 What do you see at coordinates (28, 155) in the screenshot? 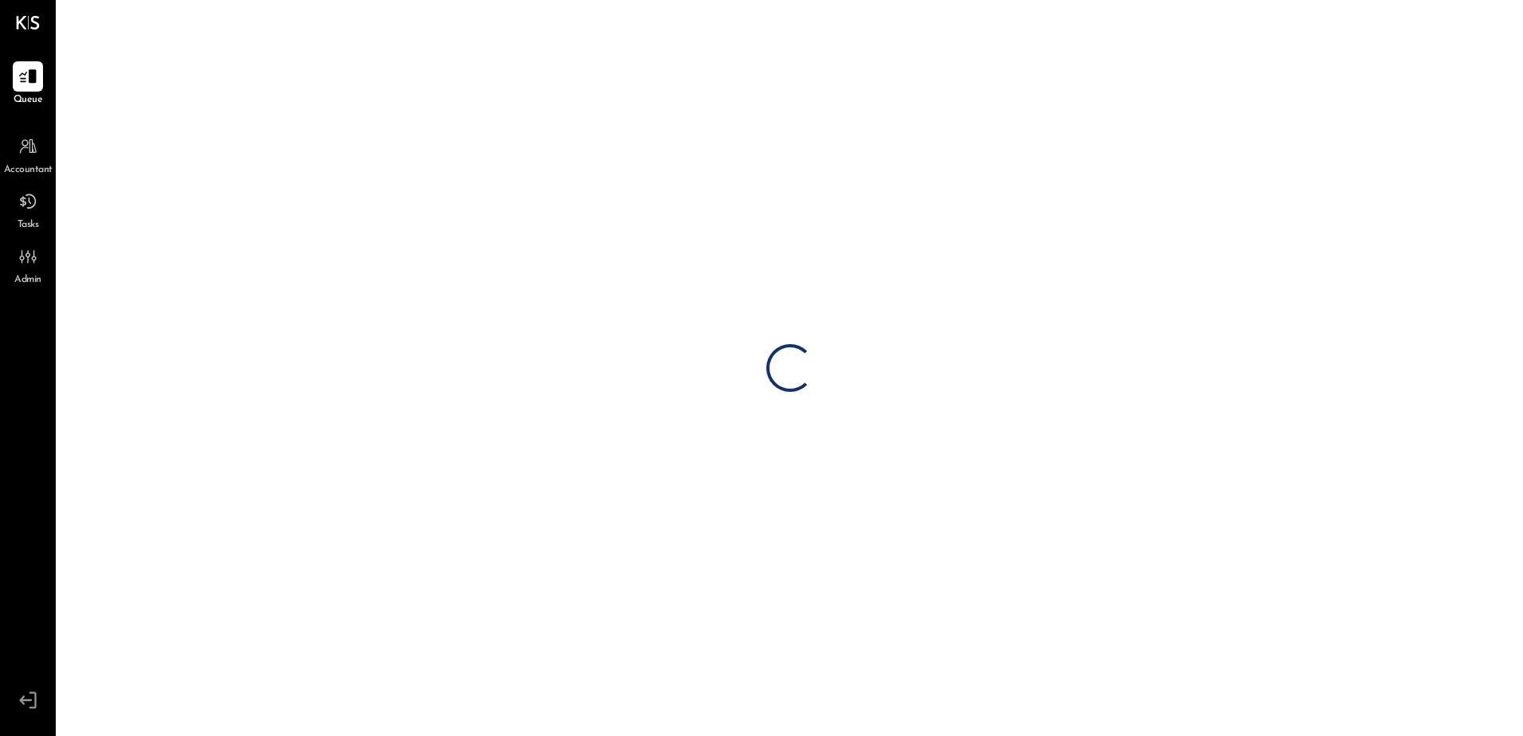
I see `a: Accountant` at bounding box center [28, 155].